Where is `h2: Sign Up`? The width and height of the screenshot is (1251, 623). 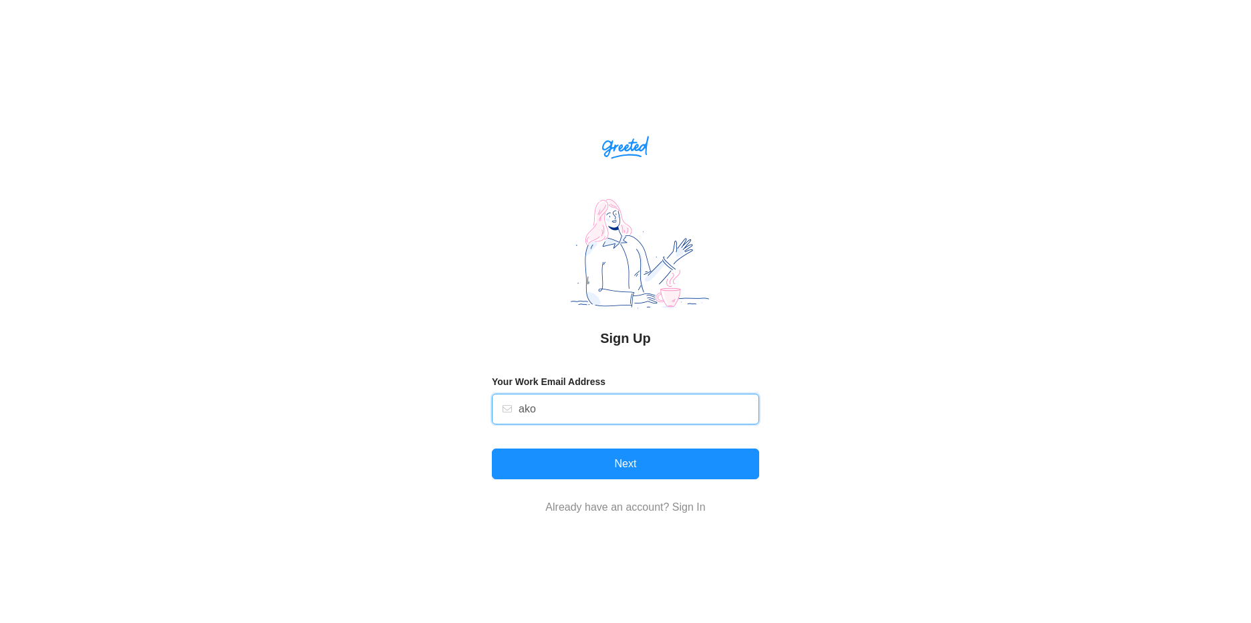
h2: Sign Up is located at coordinates (626, 338).